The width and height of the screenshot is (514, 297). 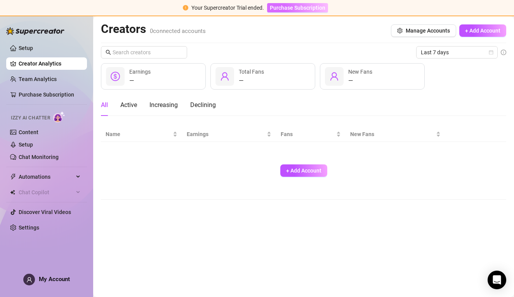 What do you see at coordinates (307, 134) in the screenshot?
I see `span: Fans` at bounding box center [307, 134].